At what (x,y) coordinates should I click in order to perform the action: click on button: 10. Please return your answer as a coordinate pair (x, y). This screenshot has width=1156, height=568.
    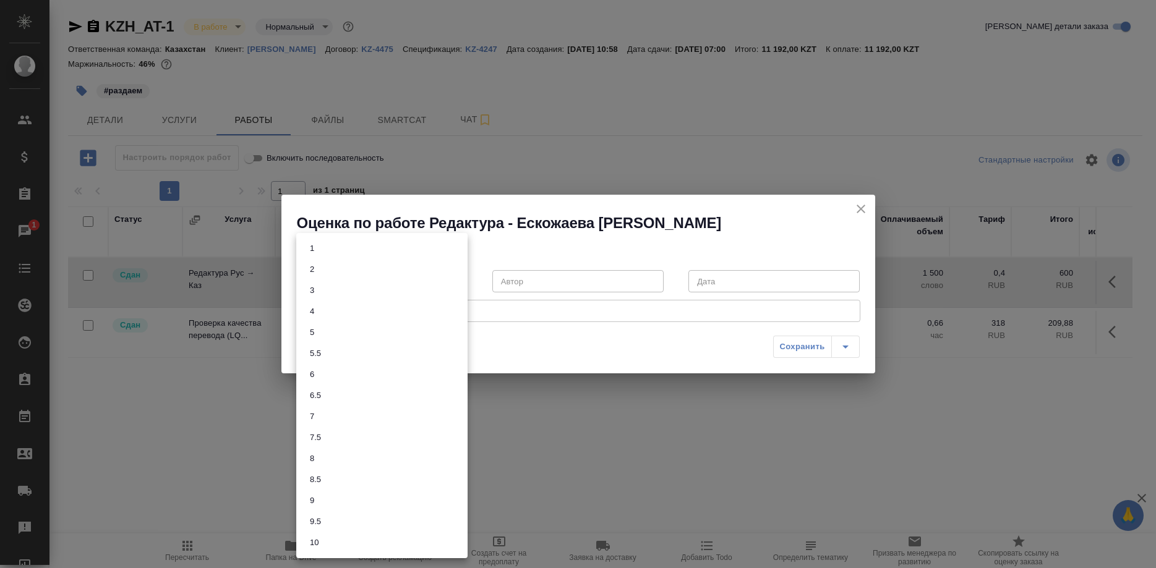
    Looking at the image, I should click on (314, 543).